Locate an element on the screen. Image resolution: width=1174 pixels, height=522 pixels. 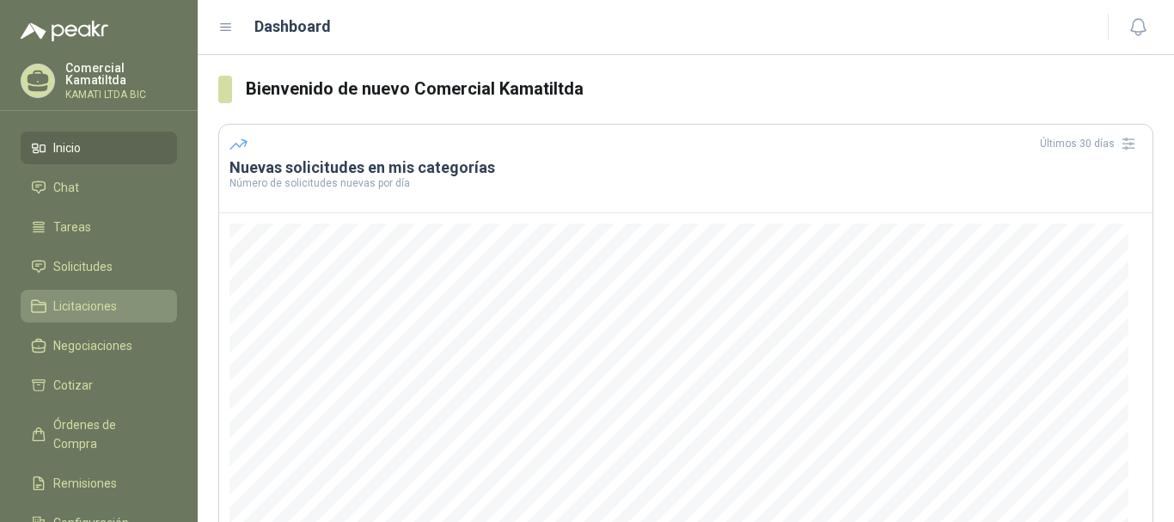
h3: Bienvenido de nuevo Comercial Kamatiltda is located at coordinates (700, 89).